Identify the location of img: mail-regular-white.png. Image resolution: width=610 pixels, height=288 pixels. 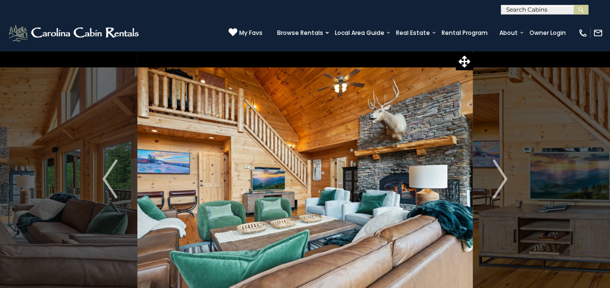
(598, 33).